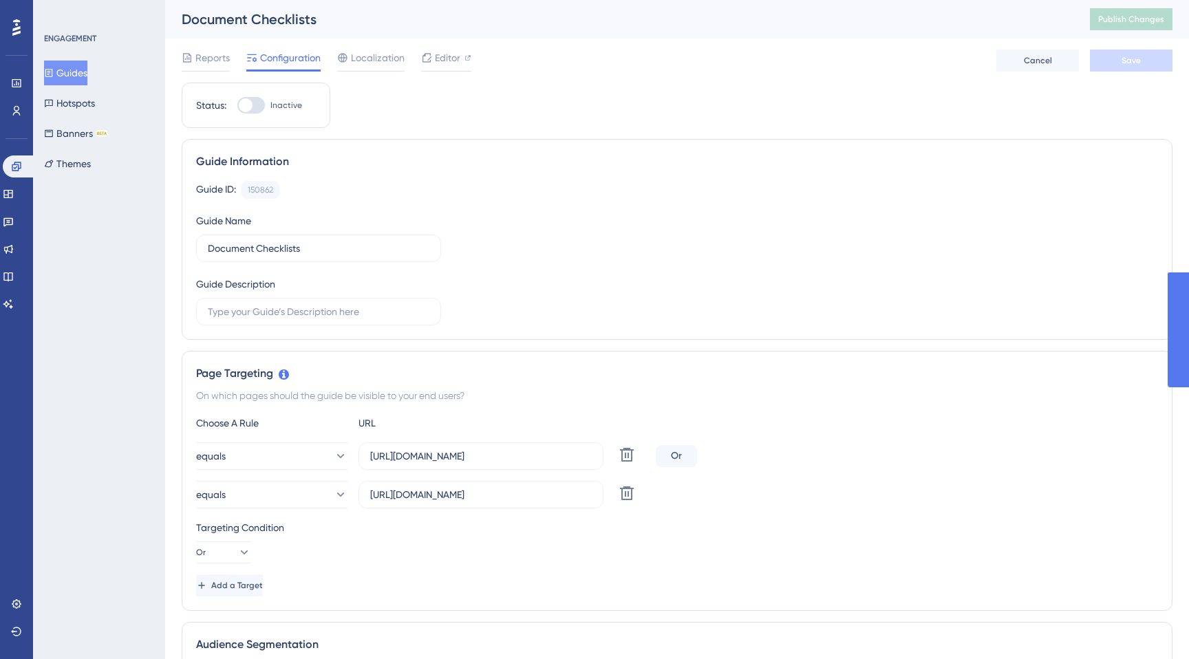 This screenshot has height=659, width=1189. Describe the element at coordinates (677, 645) in the screenshot. I see `div: Audience Segmentation` at that location.